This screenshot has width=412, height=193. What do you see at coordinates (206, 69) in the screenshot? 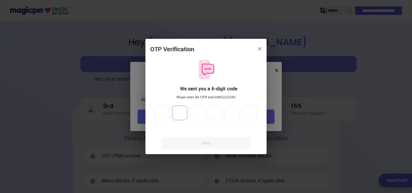
I see `img: otpMessageIcon.11fa9bf9.svg` at bounding box center [206, 69].